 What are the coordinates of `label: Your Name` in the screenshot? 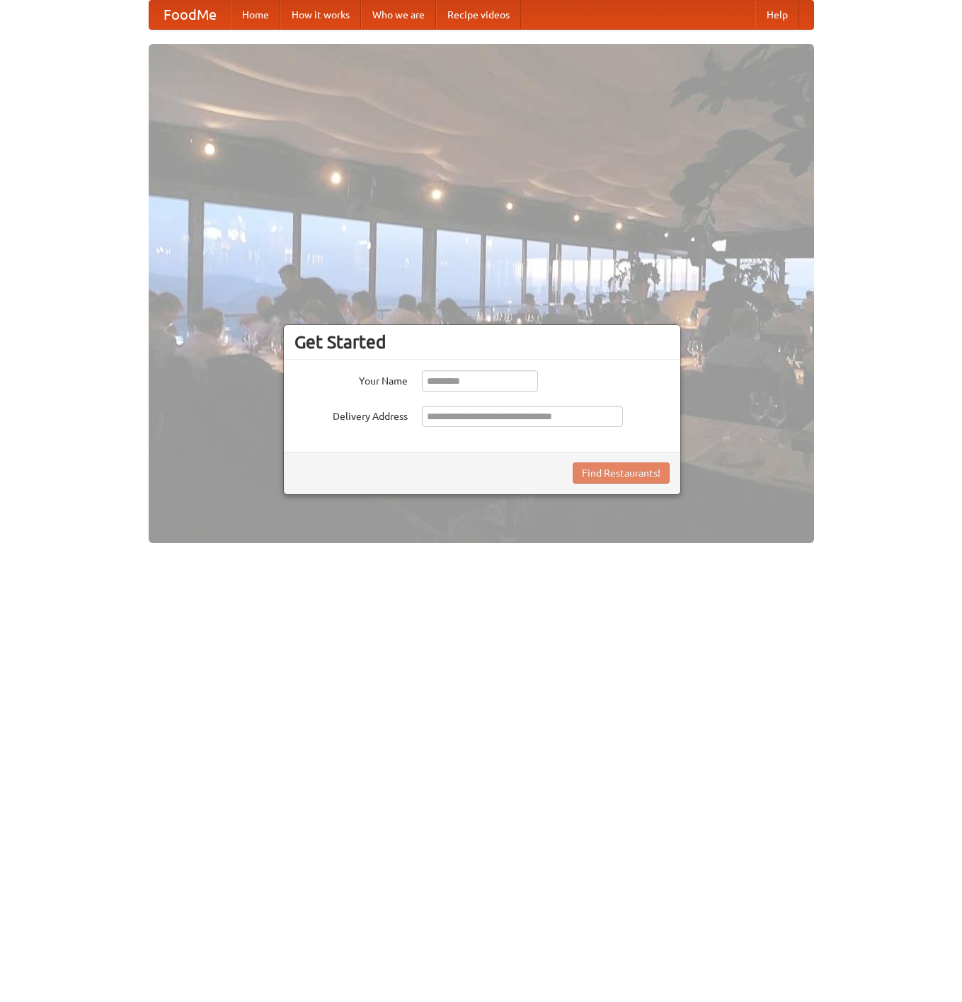 It's located at (351, 379).